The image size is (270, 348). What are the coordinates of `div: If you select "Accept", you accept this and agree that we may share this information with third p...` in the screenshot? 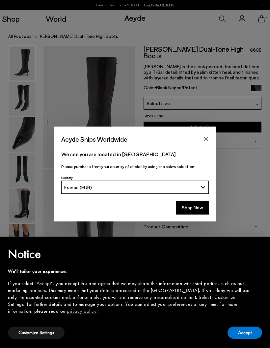 It's located at (130, 297).